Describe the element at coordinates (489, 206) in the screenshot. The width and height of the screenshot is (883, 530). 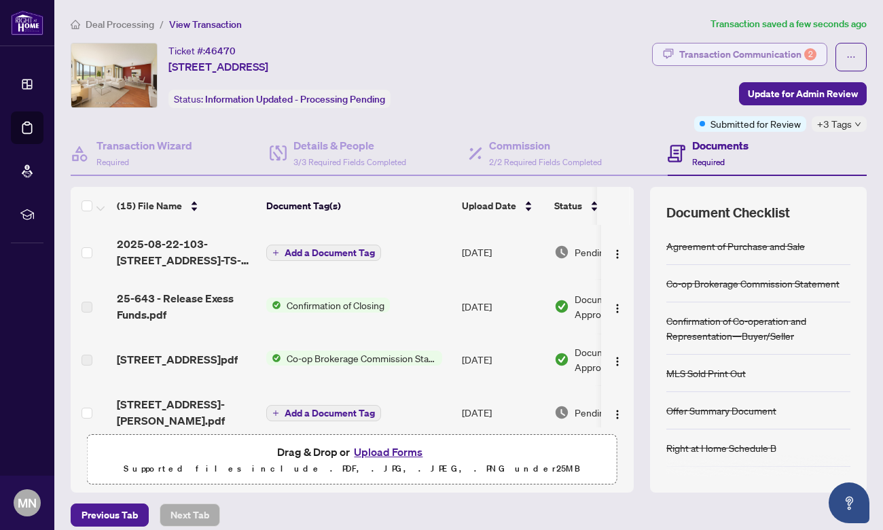
I see `span: Upload Date` at that location.